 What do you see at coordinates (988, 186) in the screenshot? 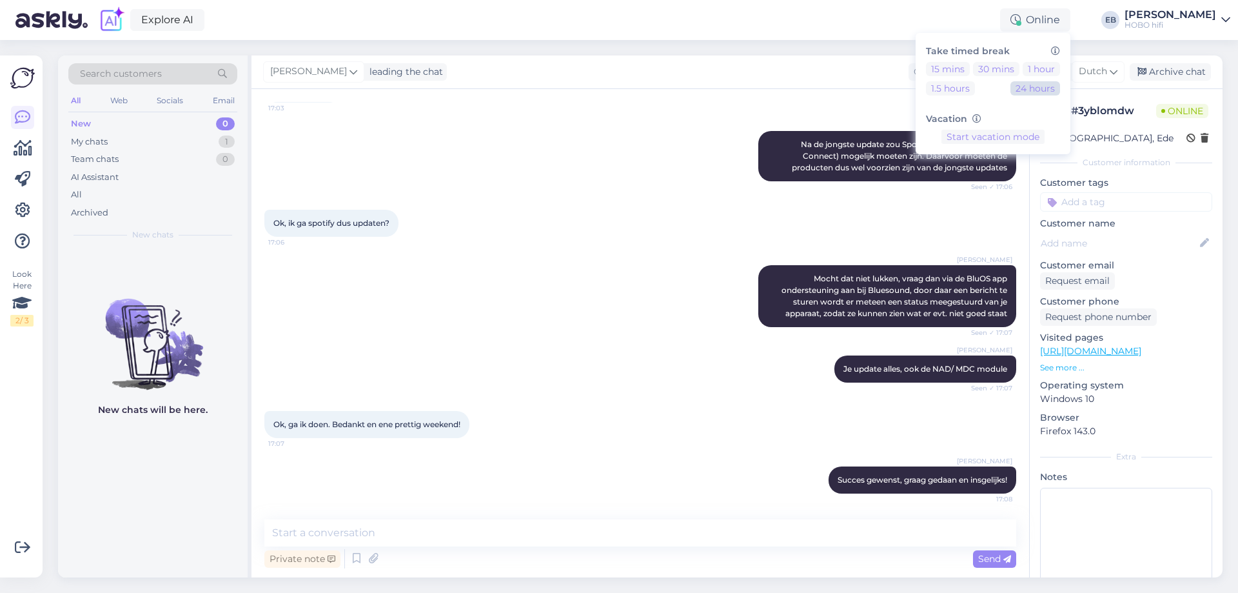
I see `span: Seen ✓ 17:06` at bounding box center [988, 186].